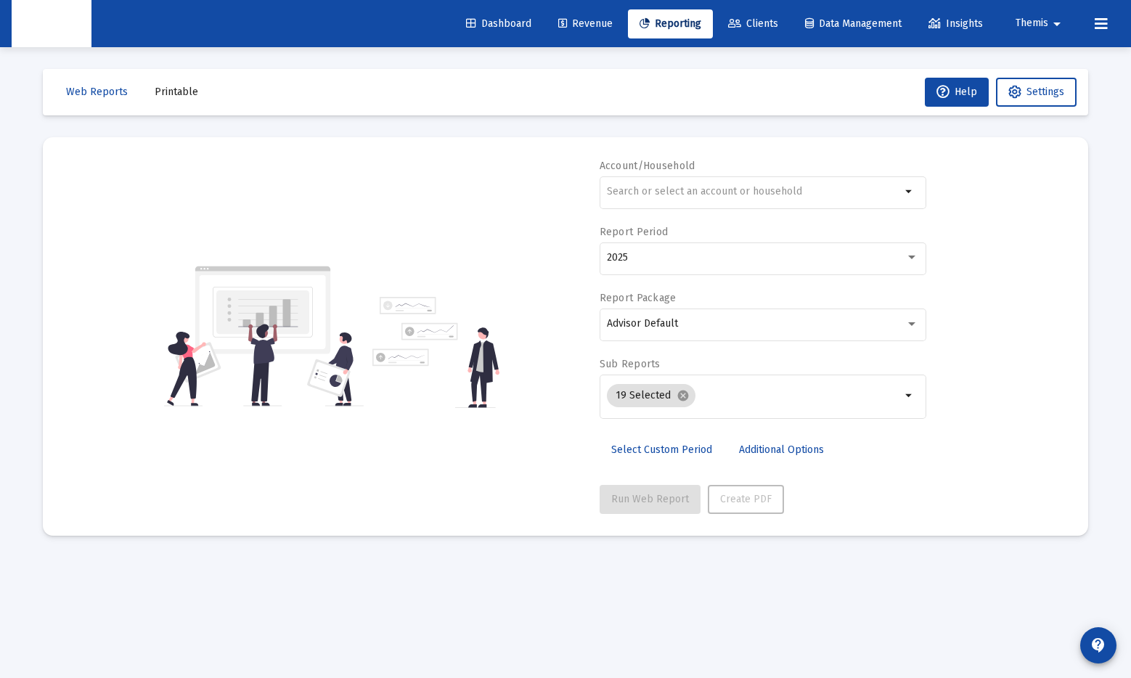 The image size is (1131, 678). Describe the element at coordinates (781, 449) in the screenshot. I see `span: Additional Options` at that location.